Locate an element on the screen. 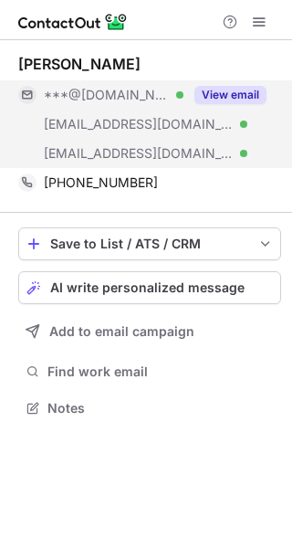  img: ContactOut v5.3.10 is located at coordinates (73, 22).